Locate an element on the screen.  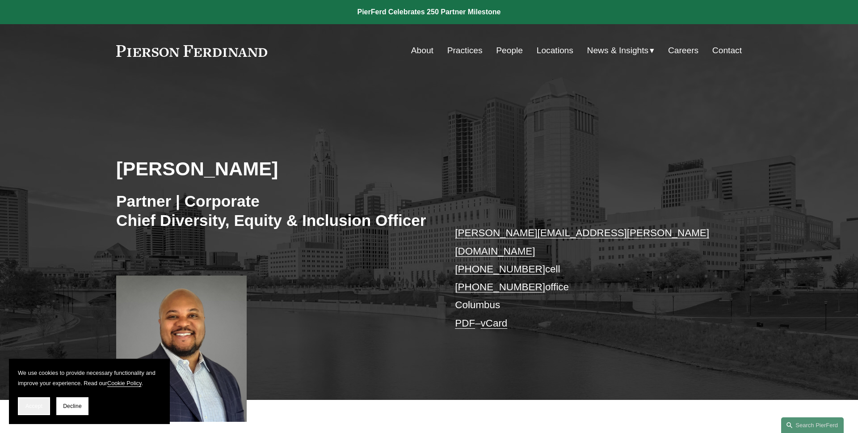
a: Careers is located at coordinates (683, 50).